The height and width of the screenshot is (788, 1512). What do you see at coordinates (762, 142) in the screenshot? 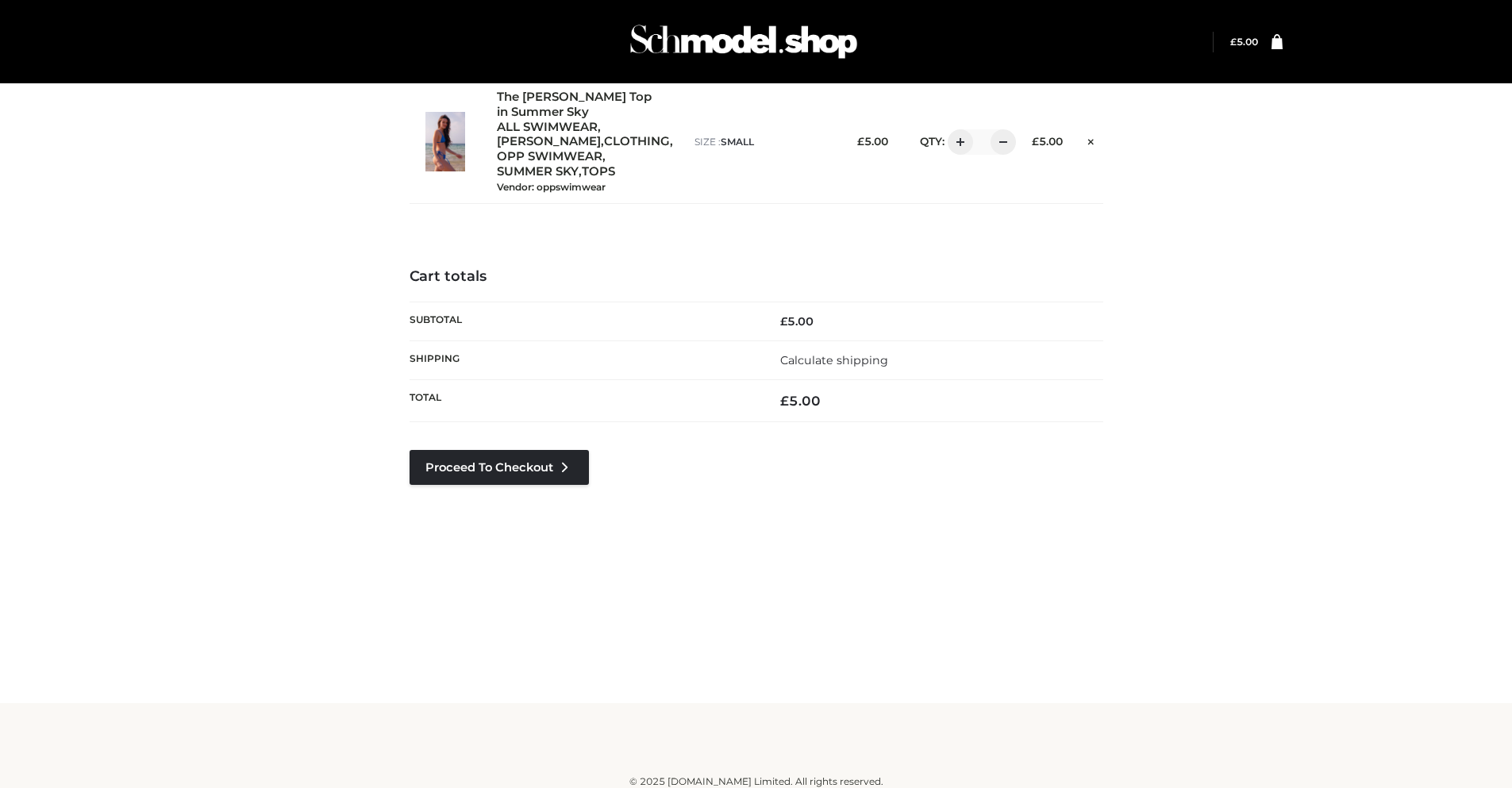
I see `p: size :` at bounding box center [762, 142].